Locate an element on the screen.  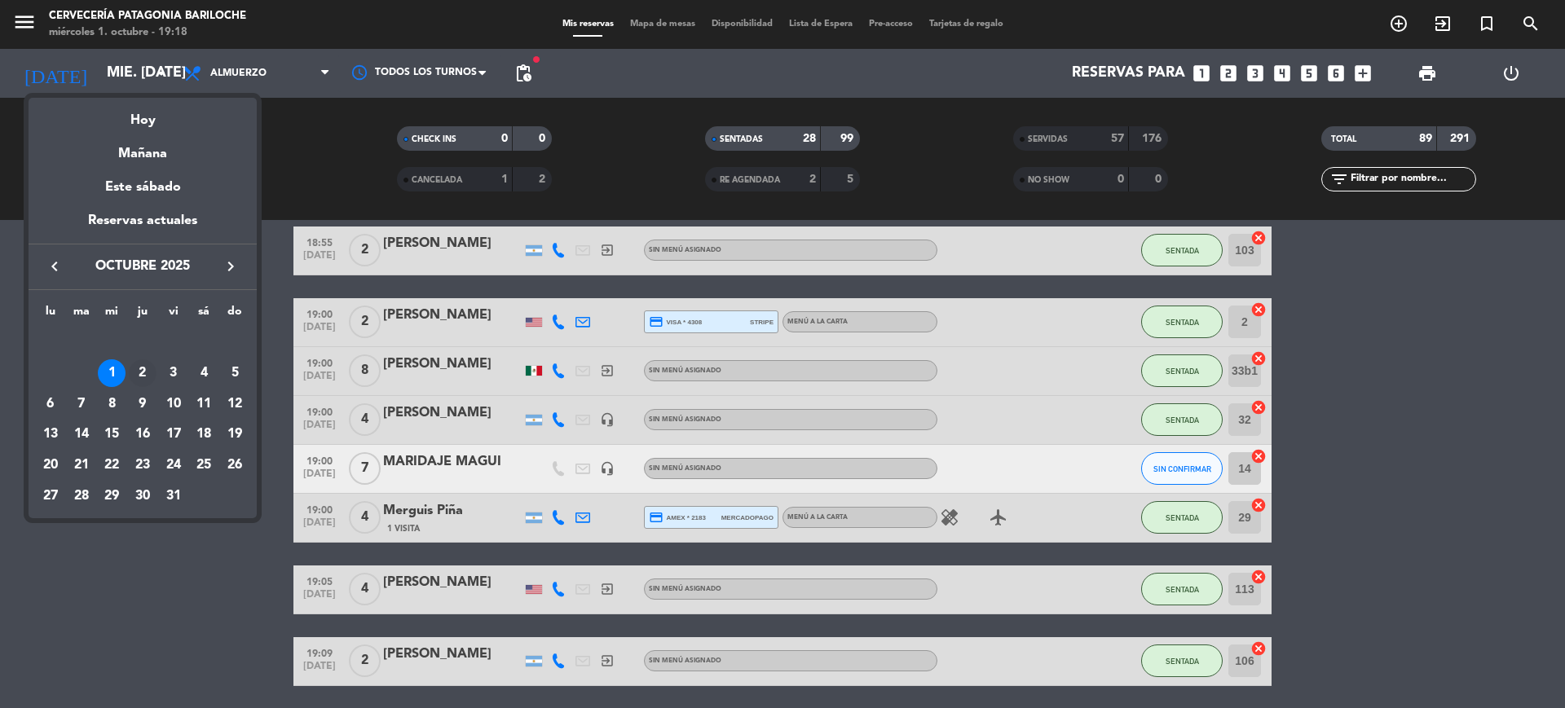
td: 5 de octubre de 2025 is located at coordinates (235, 373).